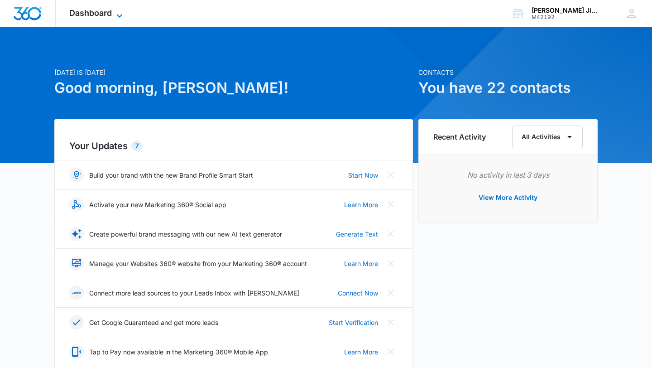 The image size is (652, 368). What do you see at coordinates (508, 72) in the screenshot?
I see `p: Contacts` at bounding box center [508, 72].